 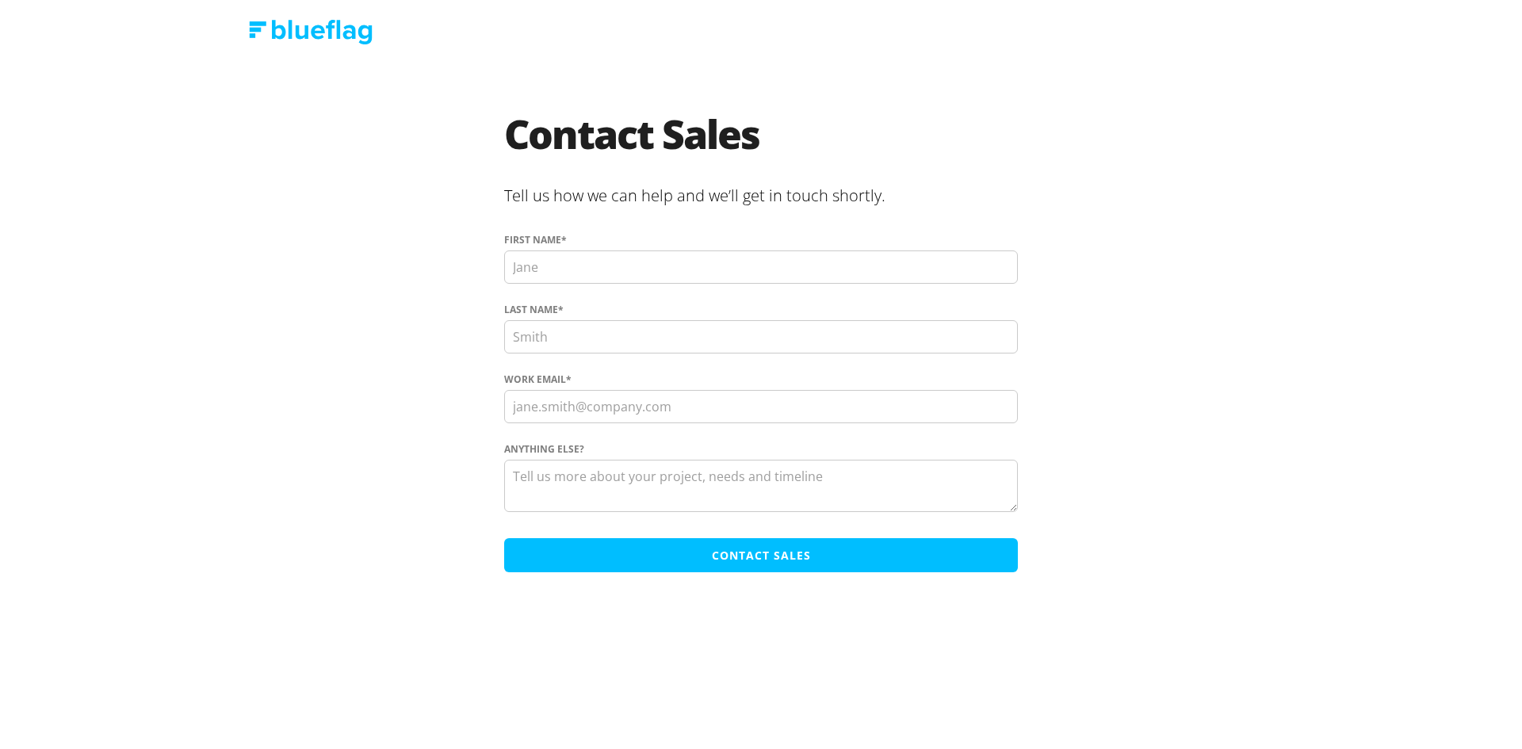 What do you see at coordinates (535, 380) in the screenshot?
I see `span: Work Email` at bounding box center [535, 380].